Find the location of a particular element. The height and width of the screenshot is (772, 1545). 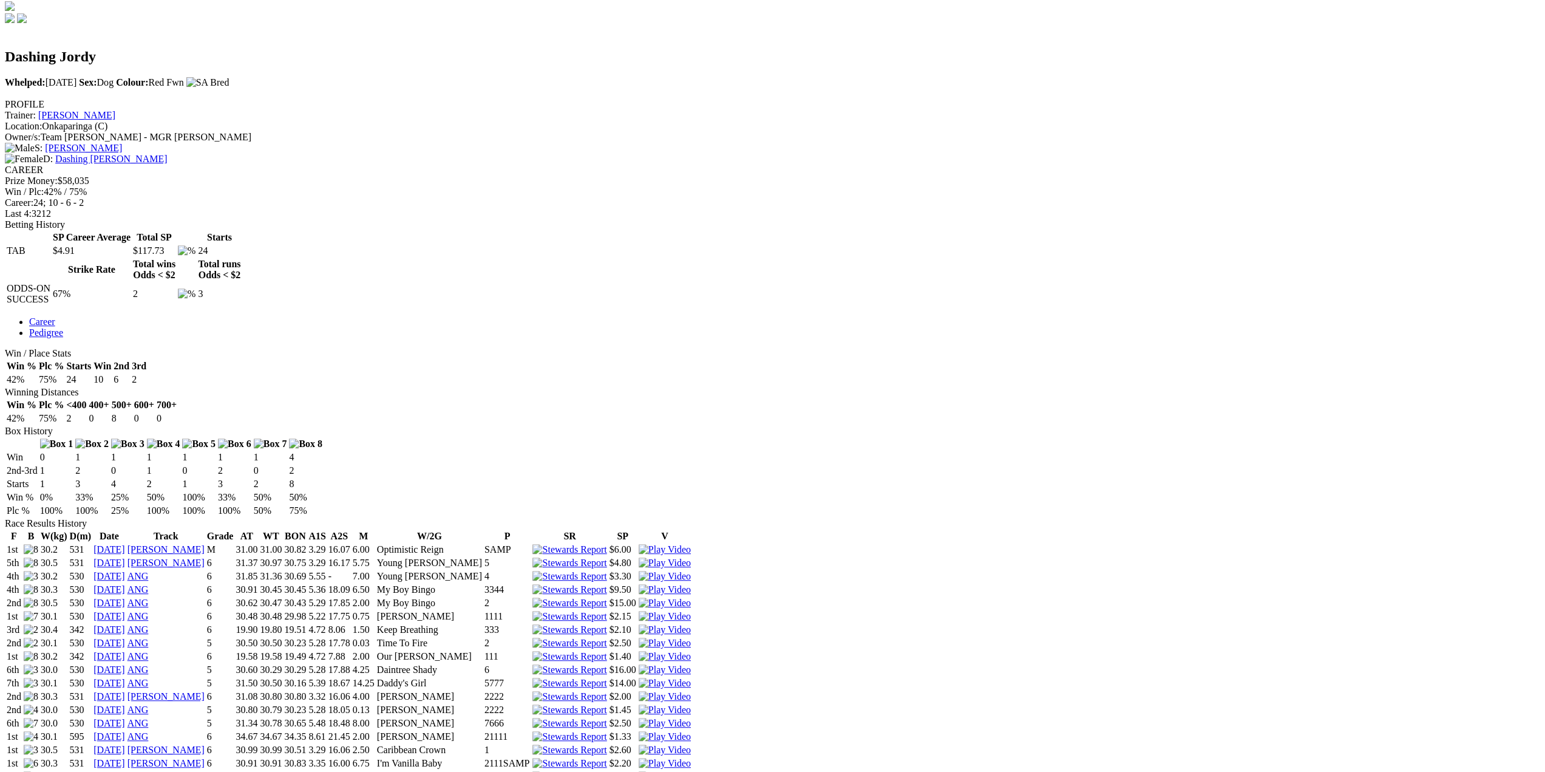

th: Win % is located at coordinates (21, 405).